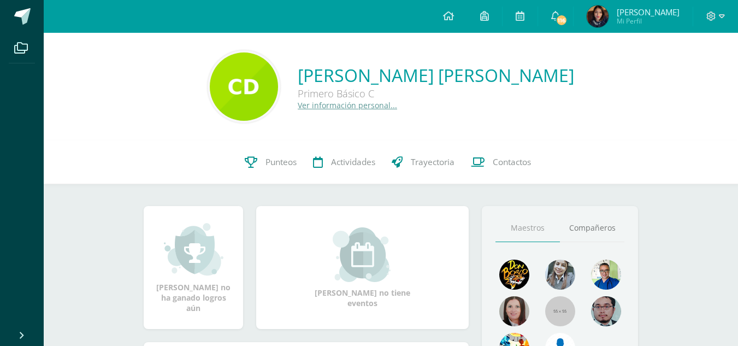 The image size is (738, 346). I want to click on span: Punteos, so click(281, 162).